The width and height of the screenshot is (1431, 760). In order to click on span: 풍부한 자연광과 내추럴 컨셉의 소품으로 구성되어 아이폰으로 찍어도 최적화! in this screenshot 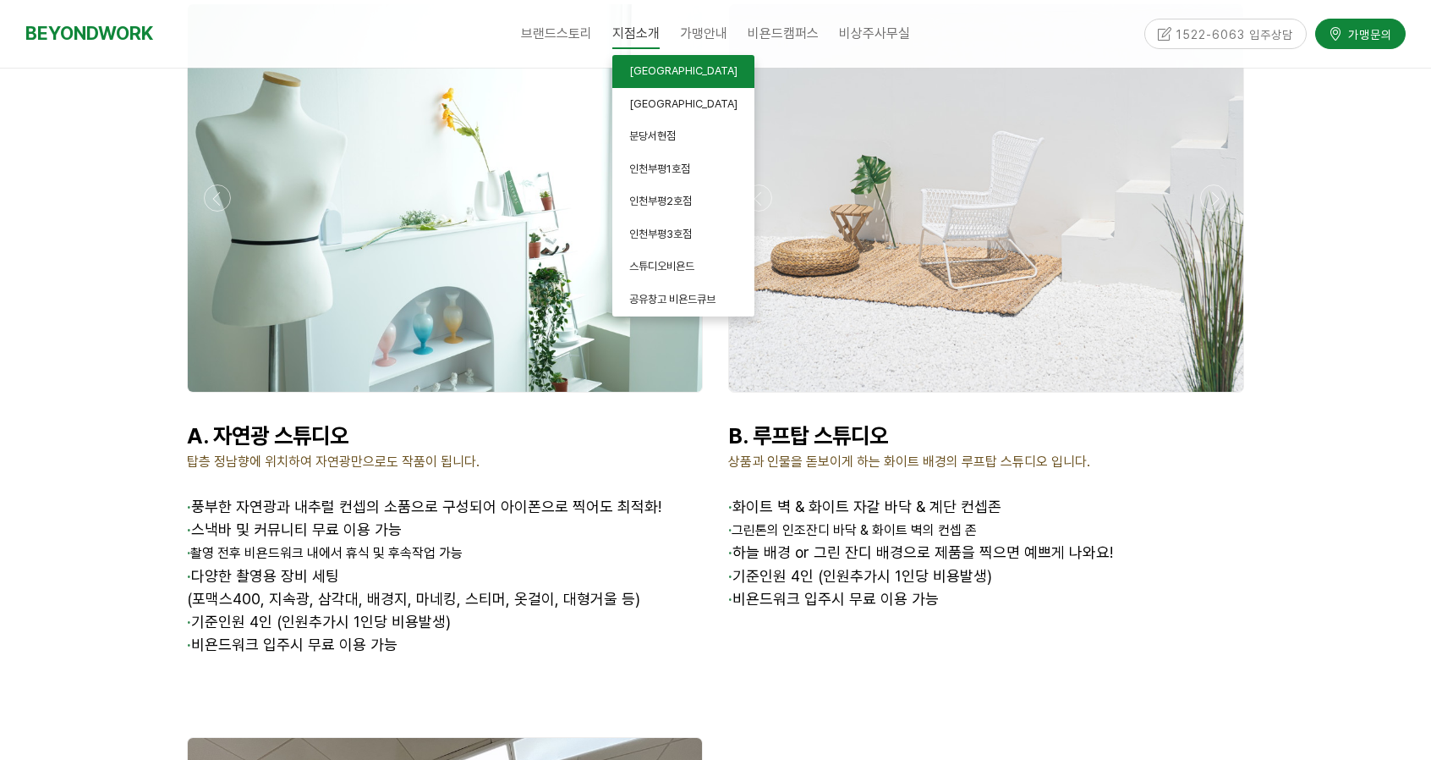, I will do `click(426, 506)`.